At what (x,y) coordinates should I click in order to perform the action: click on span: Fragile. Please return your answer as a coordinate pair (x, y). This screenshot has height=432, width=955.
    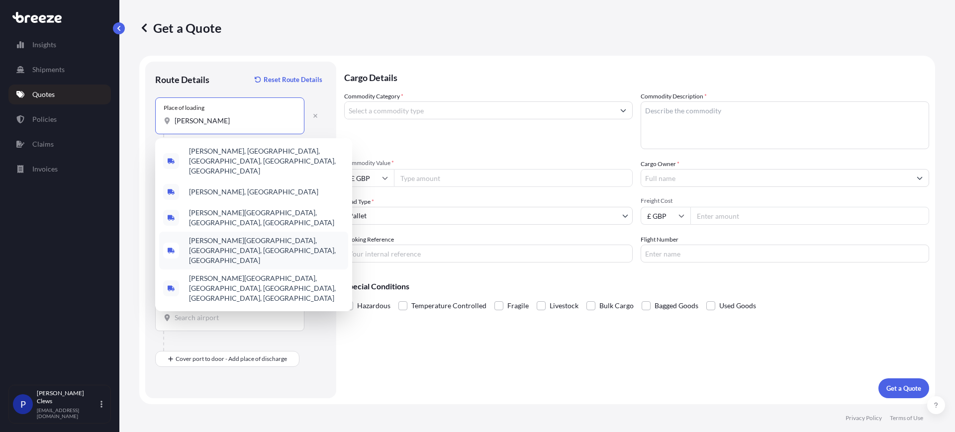
    Looking at the image, I should click on (518, 306).